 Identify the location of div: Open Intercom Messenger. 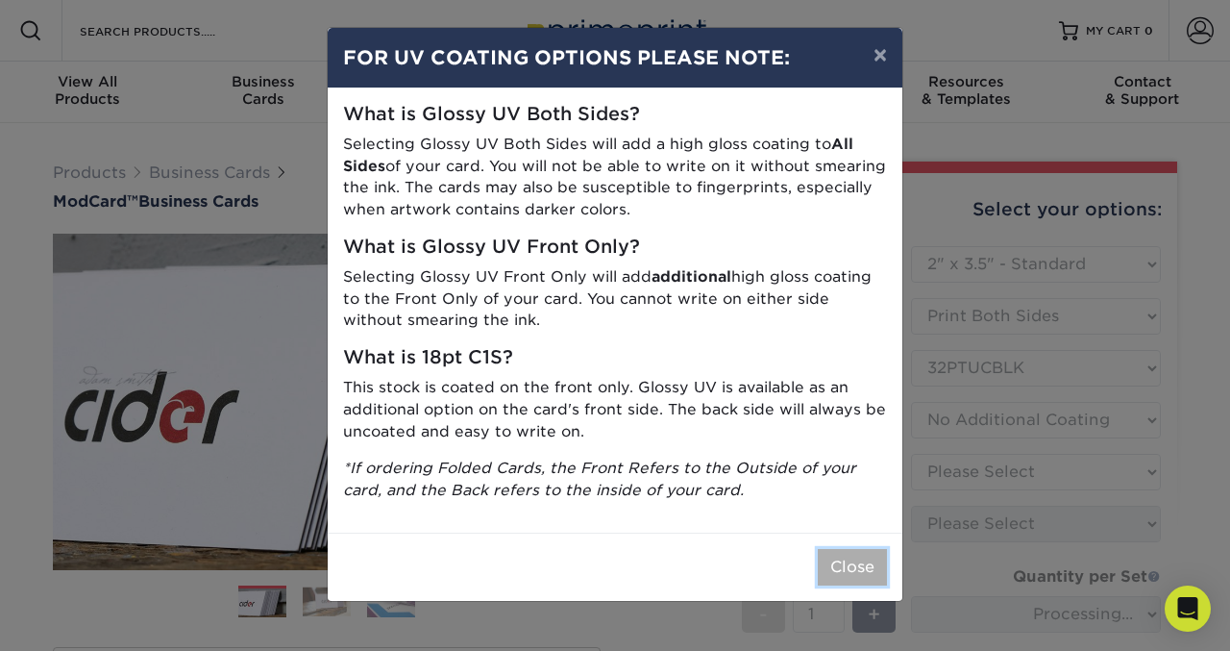
(1188, 608).